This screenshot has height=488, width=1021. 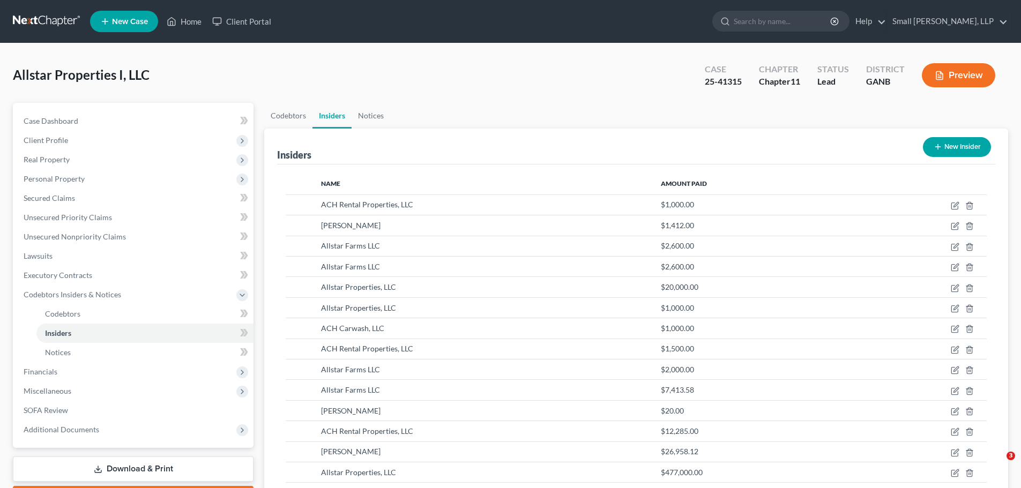 I want to click on span: Allstar Properties I, LLC, so click(x=81, y=74).